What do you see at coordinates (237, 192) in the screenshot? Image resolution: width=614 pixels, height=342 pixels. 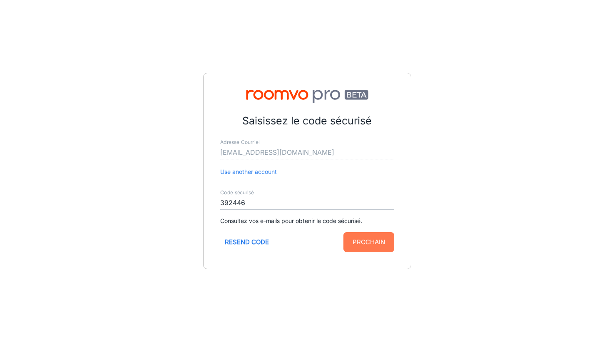 I see `label: Code sécurisé` at bounding box center [237, 192].